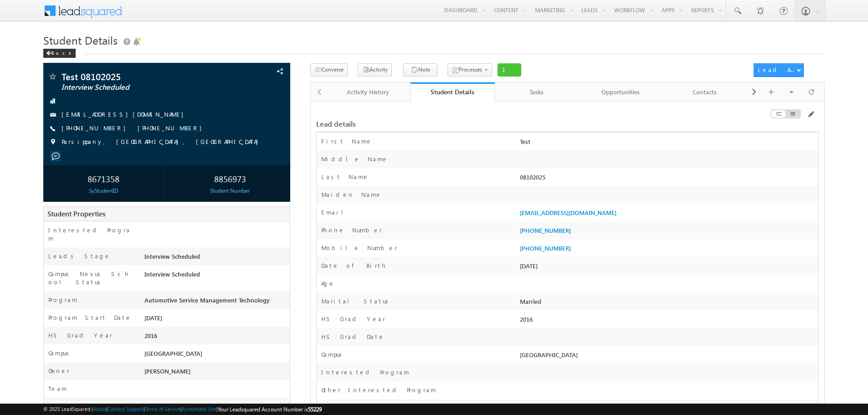 This screenshot has width=868, height=415. Describe the element at coordinates (163, 409) in the screenshot. I see `a: Terms of Service` at that location.